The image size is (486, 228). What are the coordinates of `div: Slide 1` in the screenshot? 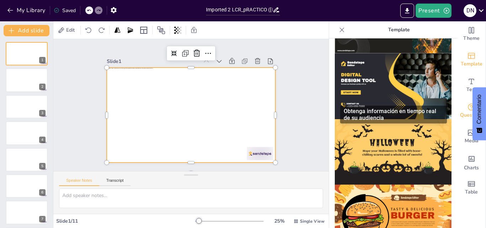 It's located at (215, 52).